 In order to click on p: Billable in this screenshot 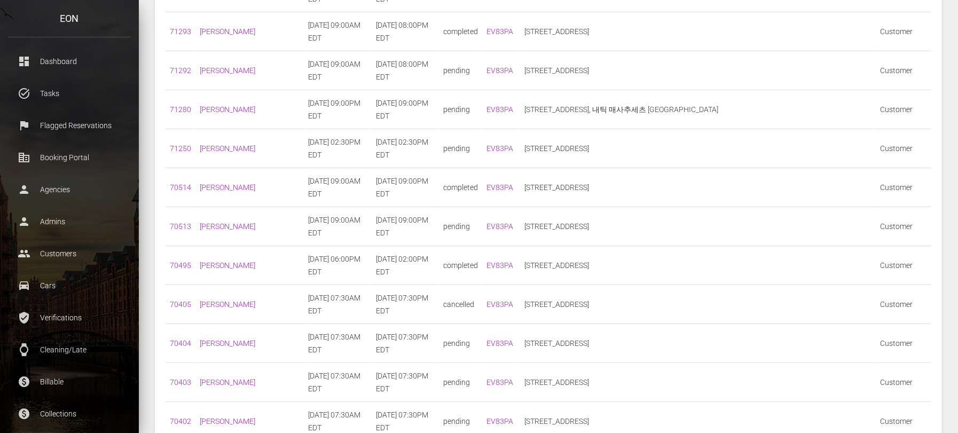, I will do `click(69, 382)`.